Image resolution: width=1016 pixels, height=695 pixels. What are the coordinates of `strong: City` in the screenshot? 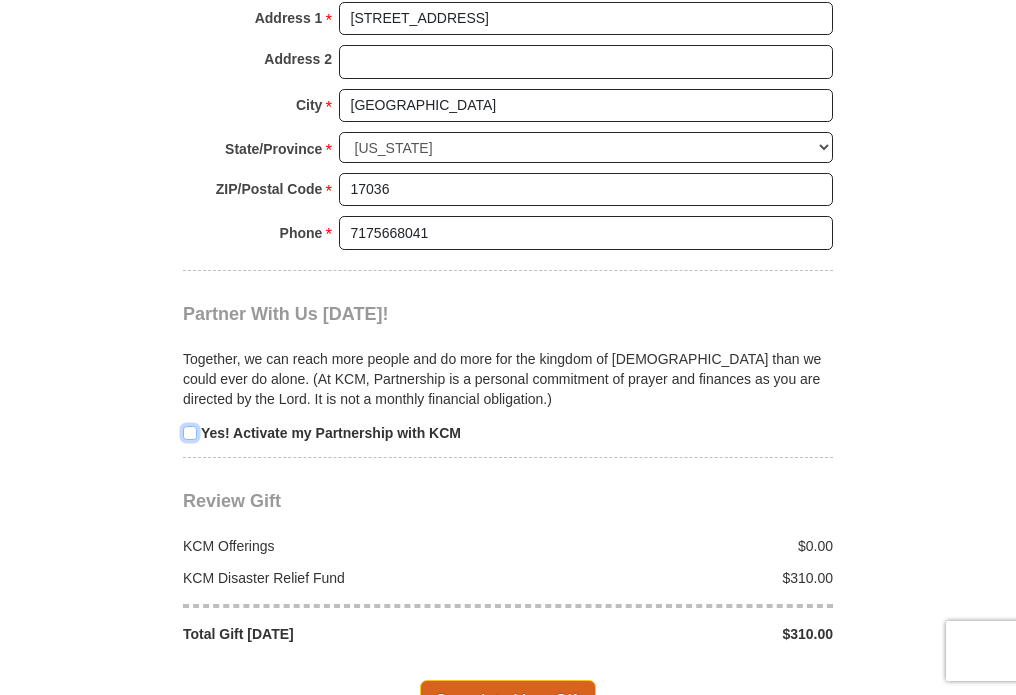 It's located at (309, 105).